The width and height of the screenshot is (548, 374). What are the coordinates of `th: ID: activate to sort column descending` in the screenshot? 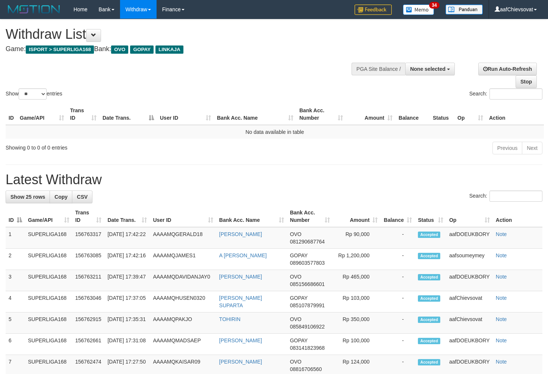 It's located at (15, 216).